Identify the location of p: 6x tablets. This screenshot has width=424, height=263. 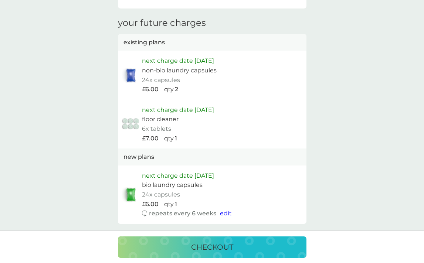
(156, 129).